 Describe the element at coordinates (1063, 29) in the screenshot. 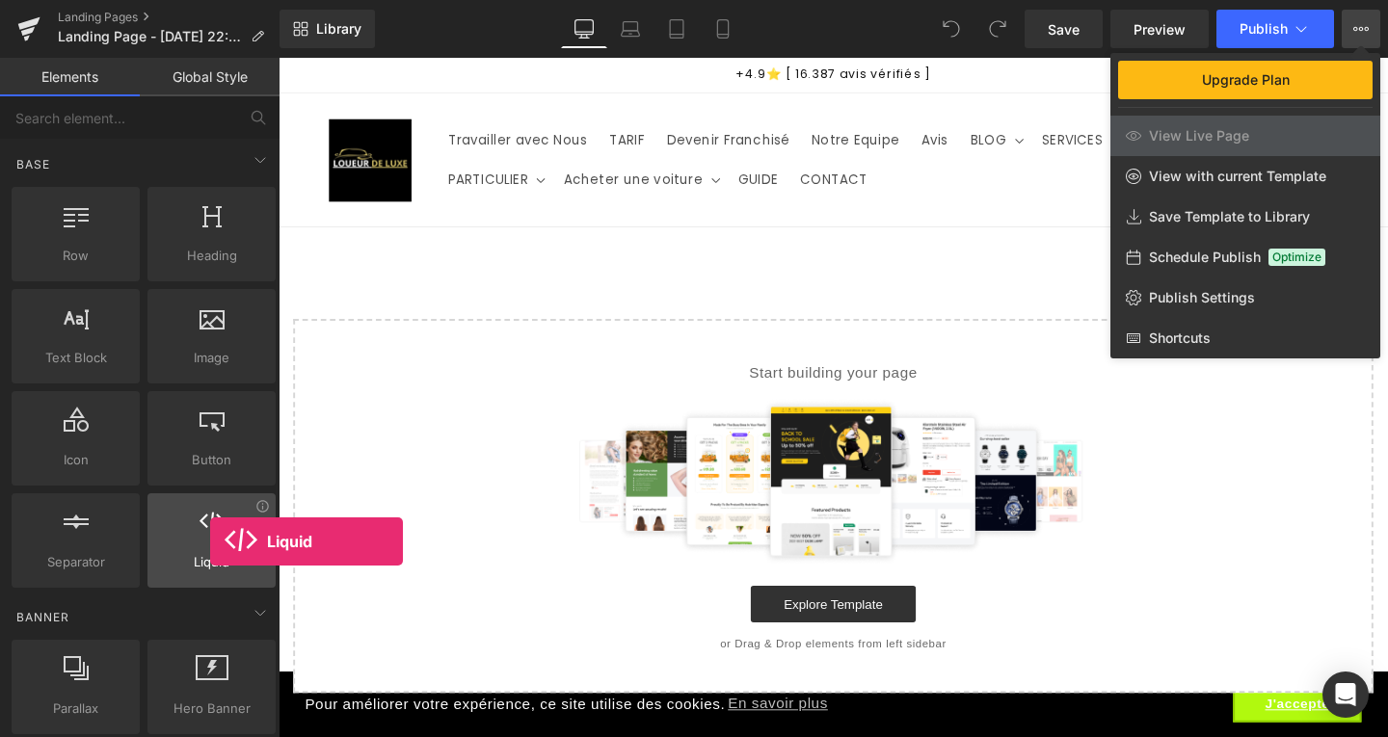

I see `span: Save` at that location.